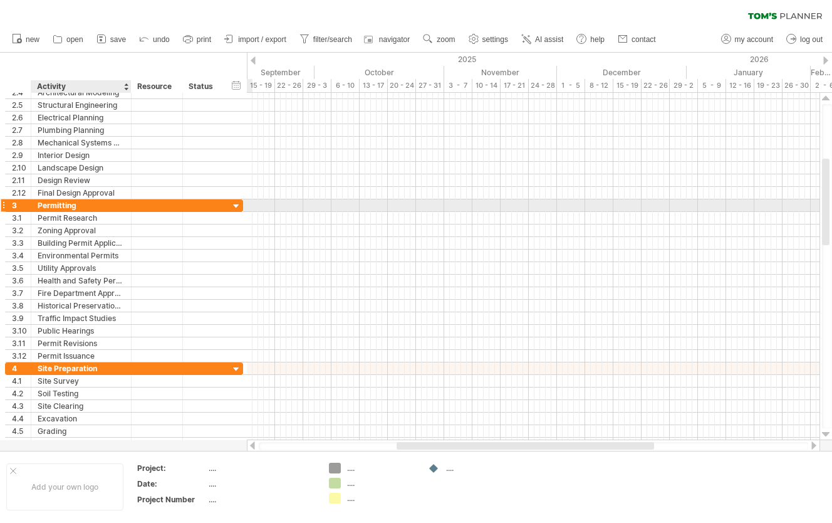 The width and height of the screenshot is (832, 523). I want to click on div: 3, so click(21, 205).